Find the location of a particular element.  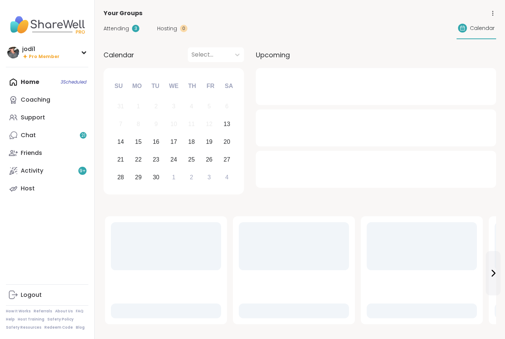

div: Activity is located at coordinates (32, 171).